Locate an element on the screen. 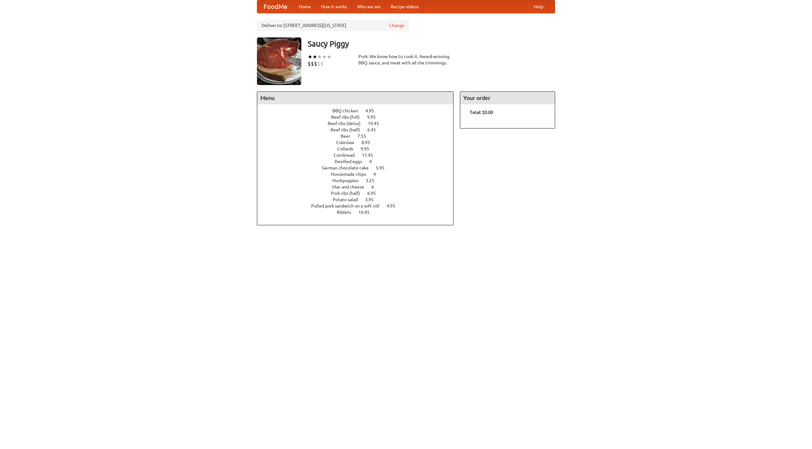 This screenshot has width=812, height=449. span: Pulled pork sandwich on a soft roll is located at coordinates (348, 206).